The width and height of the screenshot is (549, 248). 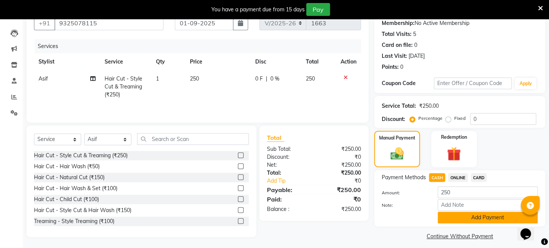 What do you see at coordinates (319, 62) in the screenshot?
I see `th: Total` at bounding box center [319, 62].